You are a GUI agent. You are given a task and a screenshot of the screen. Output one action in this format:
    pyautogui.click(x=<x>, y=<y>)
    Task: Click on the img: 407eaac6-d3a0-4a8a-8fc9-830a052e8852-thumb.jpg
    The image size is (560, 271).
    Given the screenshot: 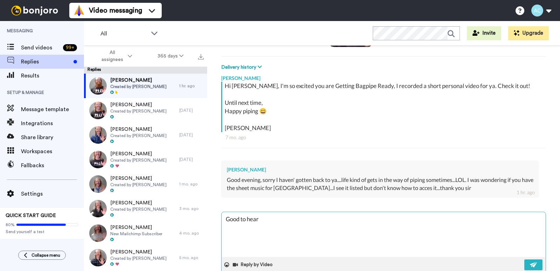 What is the action you would take?
    pyautogui.click(x=98, y=135)
    